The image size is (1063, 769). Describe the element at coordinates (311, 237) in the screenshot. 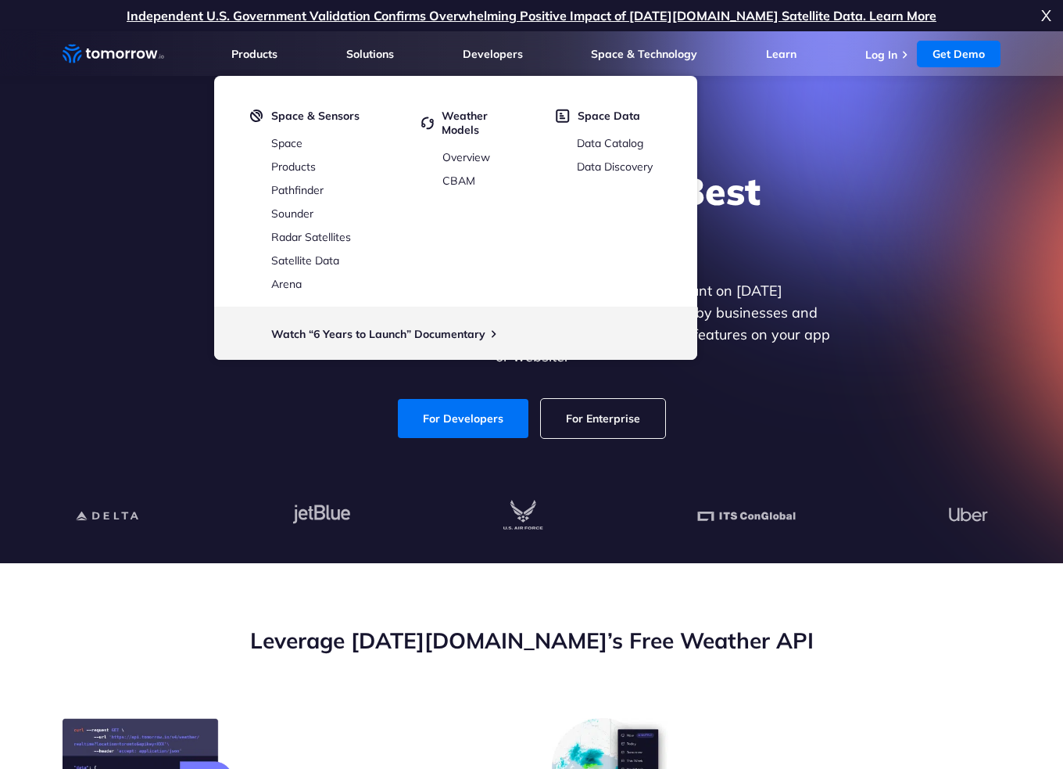

I see `a: Radar Satellites` at that location.